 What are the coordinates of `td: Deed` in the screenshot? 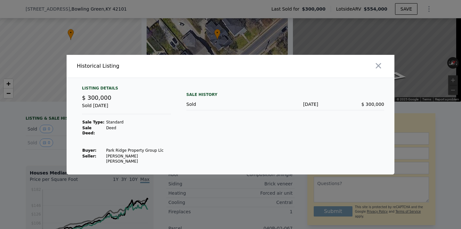 It's located at (138, 130).